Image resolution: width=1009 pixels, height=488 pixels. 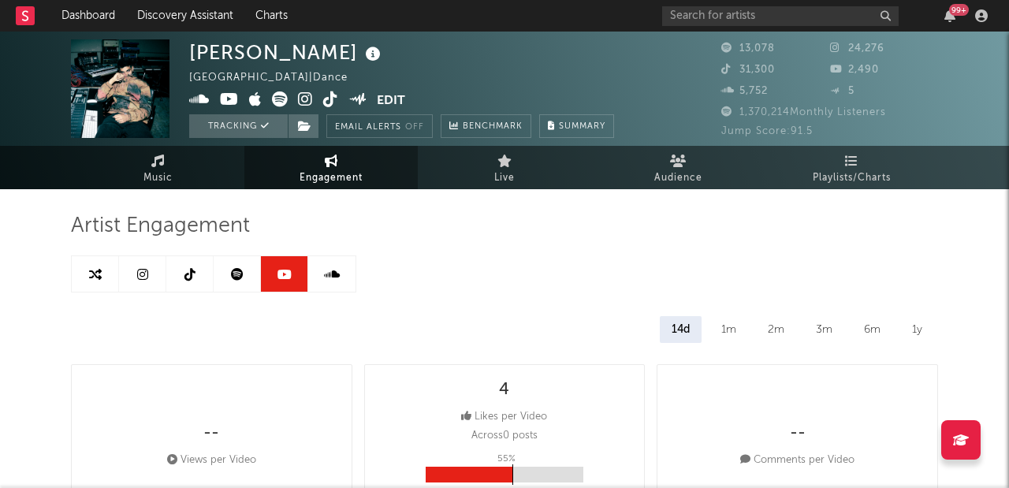 I want to click on input: Search for artists, so click(x=781, y=16).